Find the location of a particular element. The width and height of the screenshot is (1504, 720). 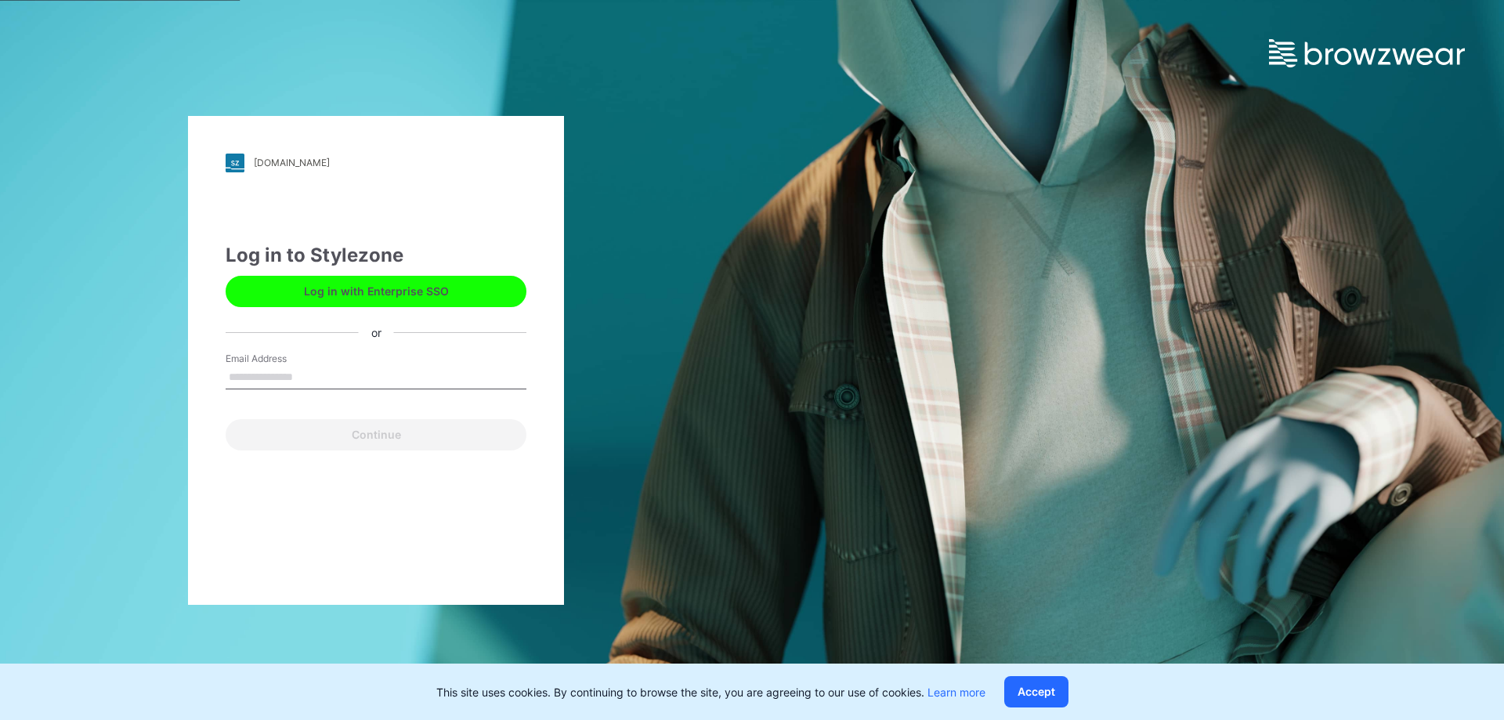

img: browzwear-logo.e42bd6dac1945053ebaf764b6aa21510.svg is located at coordinates (1367, 53).